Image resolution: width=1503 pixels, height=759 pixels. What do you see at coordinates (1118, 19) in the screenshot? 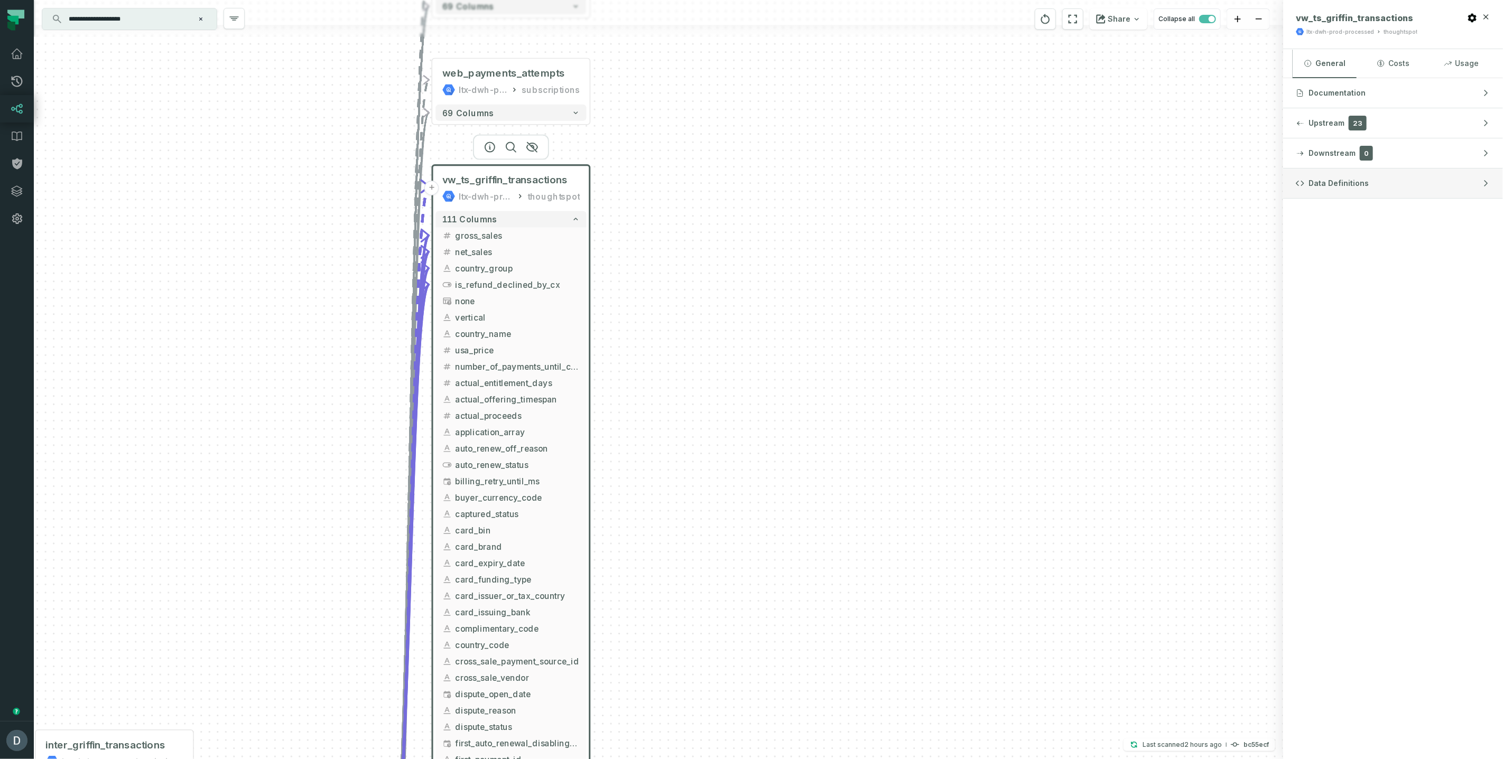
I see `button: Share` at bounding box center [1118, 19].